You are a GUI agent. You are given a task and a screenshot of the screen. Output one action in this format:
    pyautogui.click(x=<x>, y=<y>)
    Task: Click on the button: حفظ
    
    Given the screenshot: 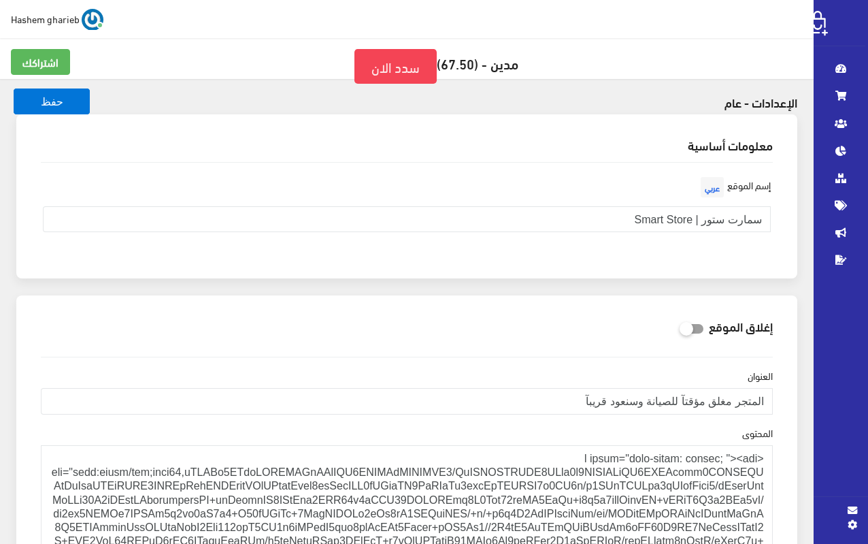 What is the action you would take?
    pyautogui.click(x=52, y=101)
    